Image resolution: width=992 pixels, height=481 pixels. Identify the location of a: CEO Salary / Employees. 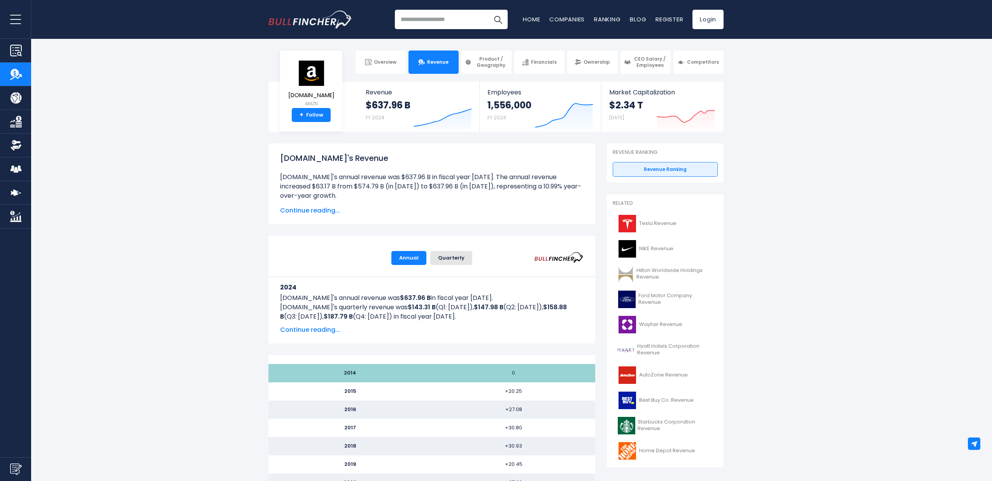
(645, 62).